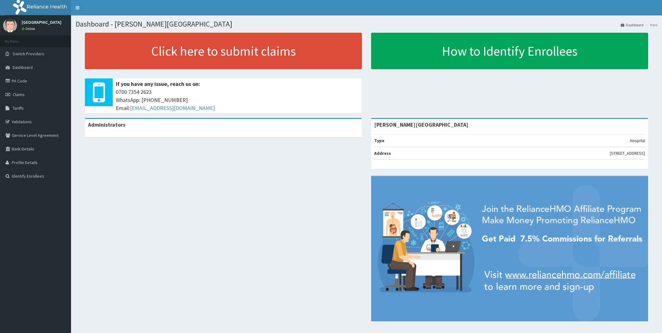 This screenshot has height=333, width=662. I want to click on li: Here, so click(651, 25).